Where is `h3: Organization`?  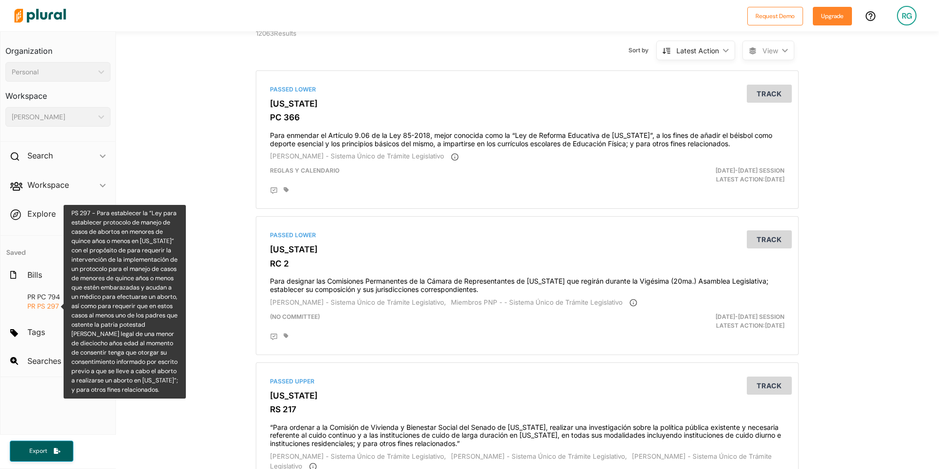 h3: Organization is located at coordinates (58, 47).